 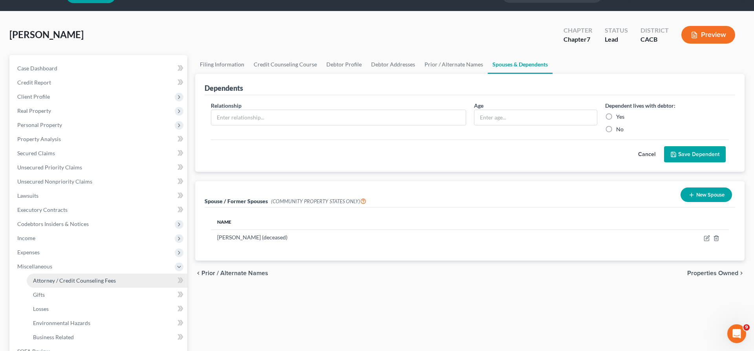 I want to click on button: Cancel, so click(x=647, y=154).